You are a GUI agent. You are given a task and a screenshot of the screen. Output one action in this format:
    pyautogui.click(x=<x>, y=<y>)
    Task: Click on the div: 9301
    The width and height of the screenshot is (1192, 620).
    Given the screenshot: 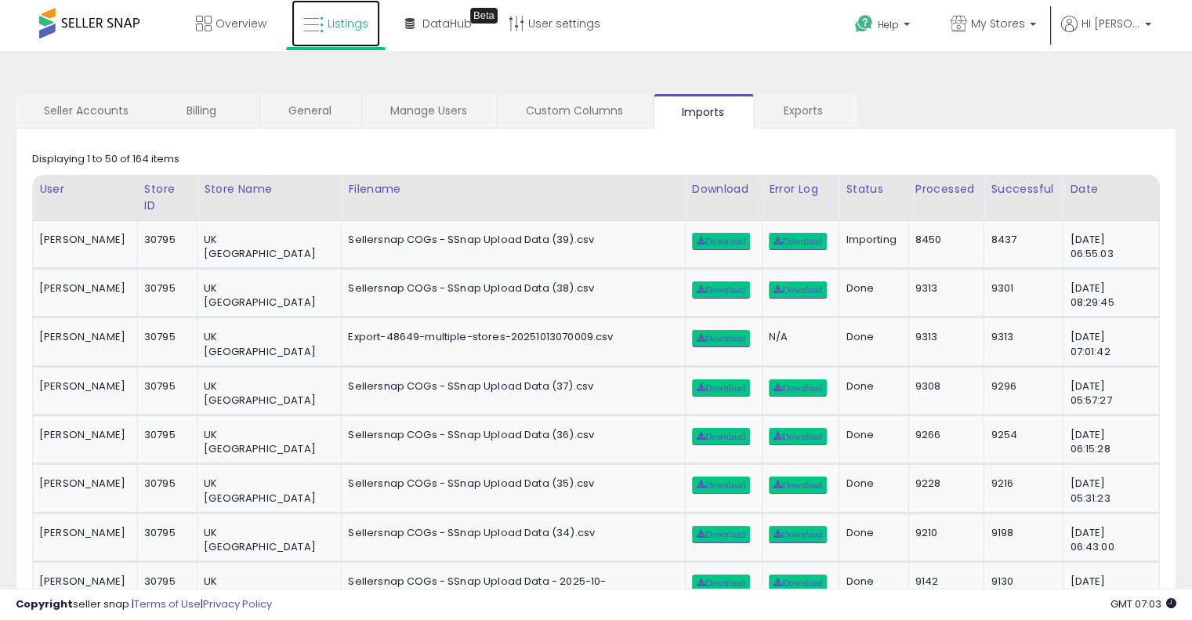 What is the action you would take?
    pyautogui.click(x=1020, y=288)
    